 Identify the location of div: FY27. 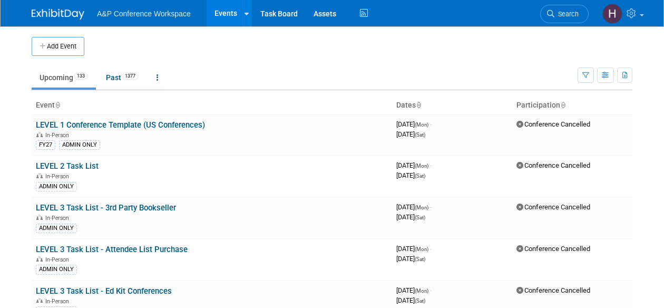
(45, 145).